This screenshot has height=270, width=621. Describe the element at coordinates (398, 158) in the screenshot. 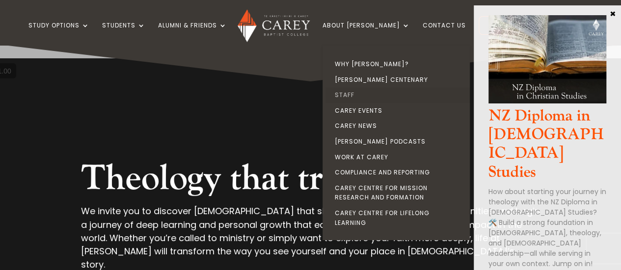

I see `a: Work at Carey` at that location.